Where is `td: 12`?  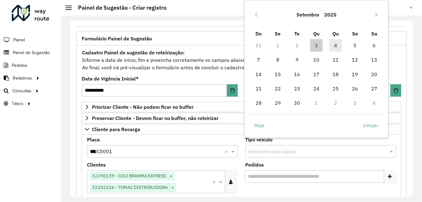 td: 12 is located at coordinates (355, 60).